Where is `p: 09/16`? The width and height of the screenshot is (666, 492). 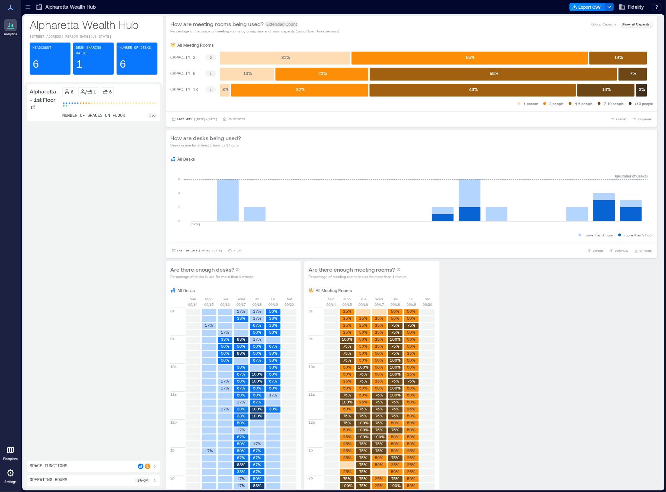 p: 09/16 is located at coordinates (225, 305).